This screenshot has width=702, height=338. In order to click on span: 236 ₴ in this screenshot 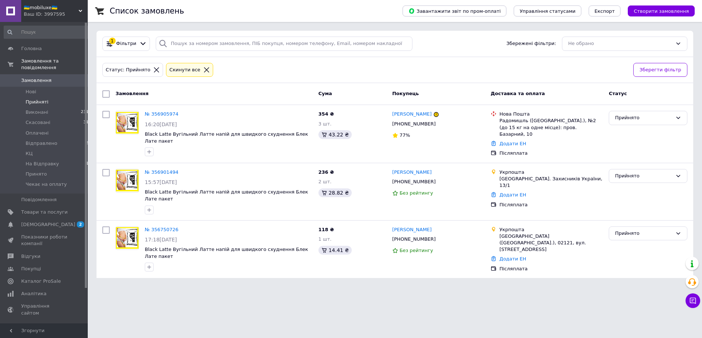, I will do `click(326, 172)`.